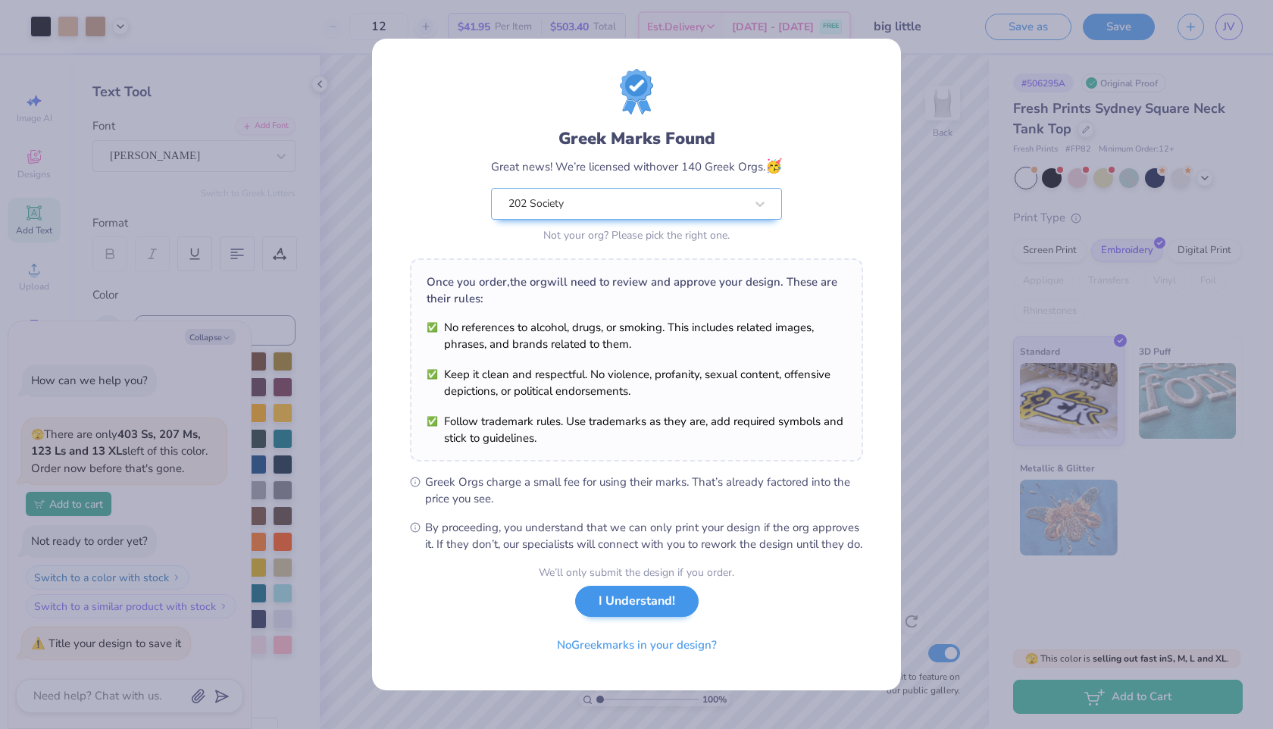 This screenshot has height=729, width=1273. What do you see at coordinates (637, 601) in the screenshot?
I see `button: I Understand!` at bounding box center [637, 601].